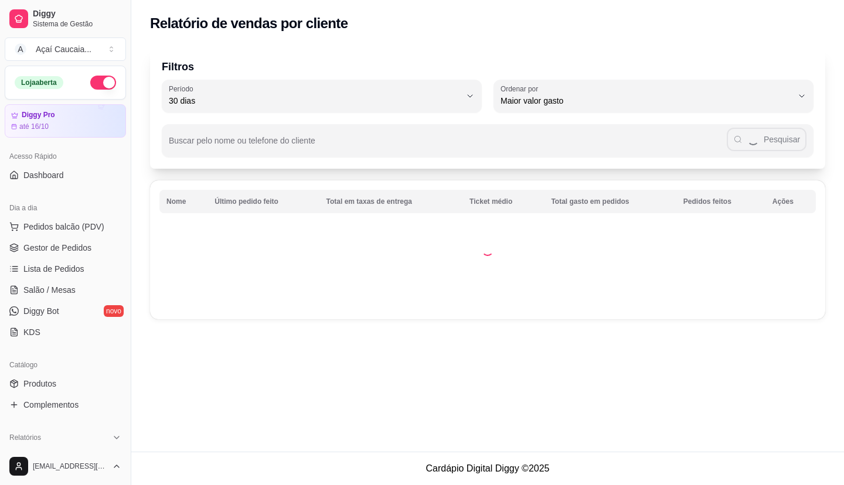 This screenshot has width=844, height=485. I want to click on a: Lista de Pedidos, so click(65, 269).